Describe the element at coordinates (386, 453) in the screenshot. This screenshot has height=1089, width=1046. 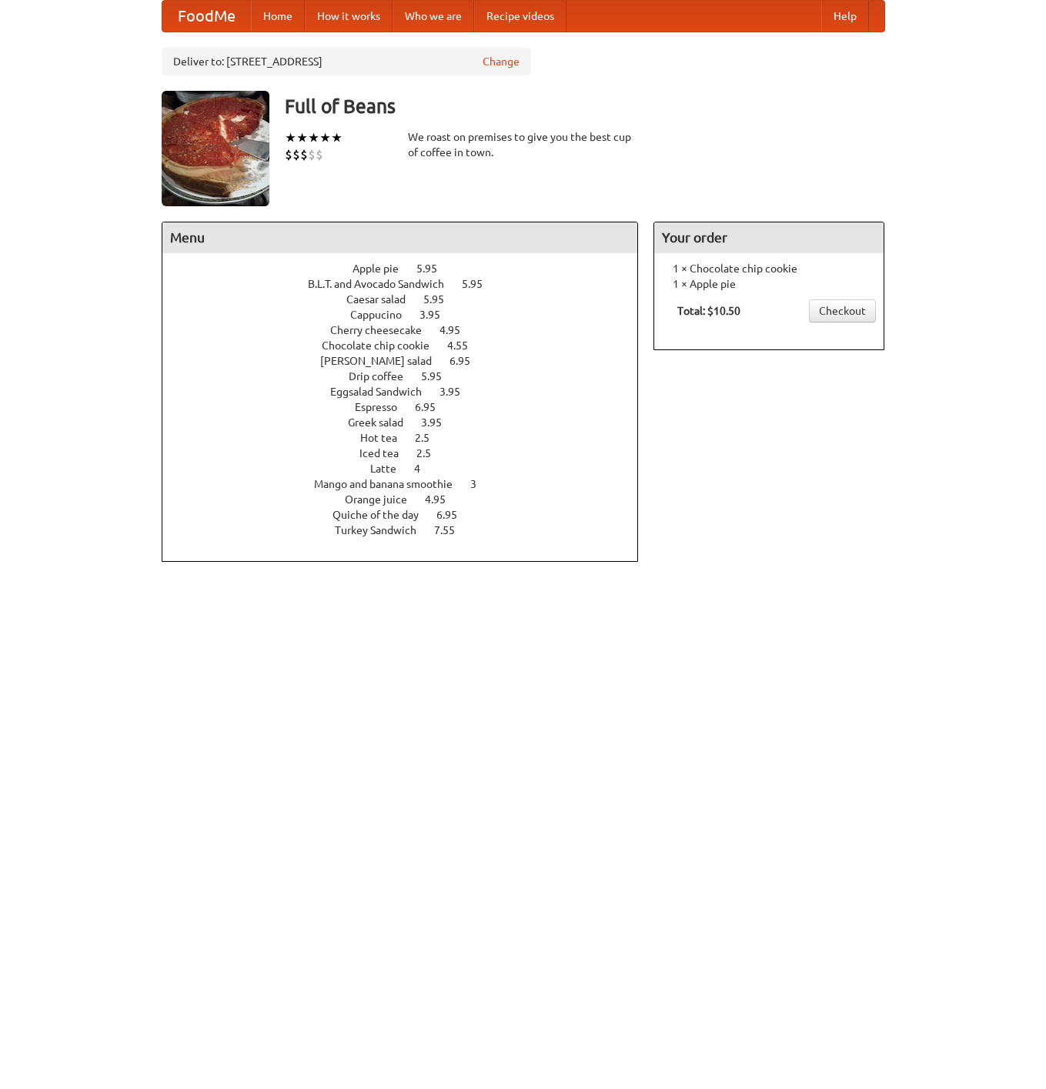
I see `span: Iced tea` at that location.